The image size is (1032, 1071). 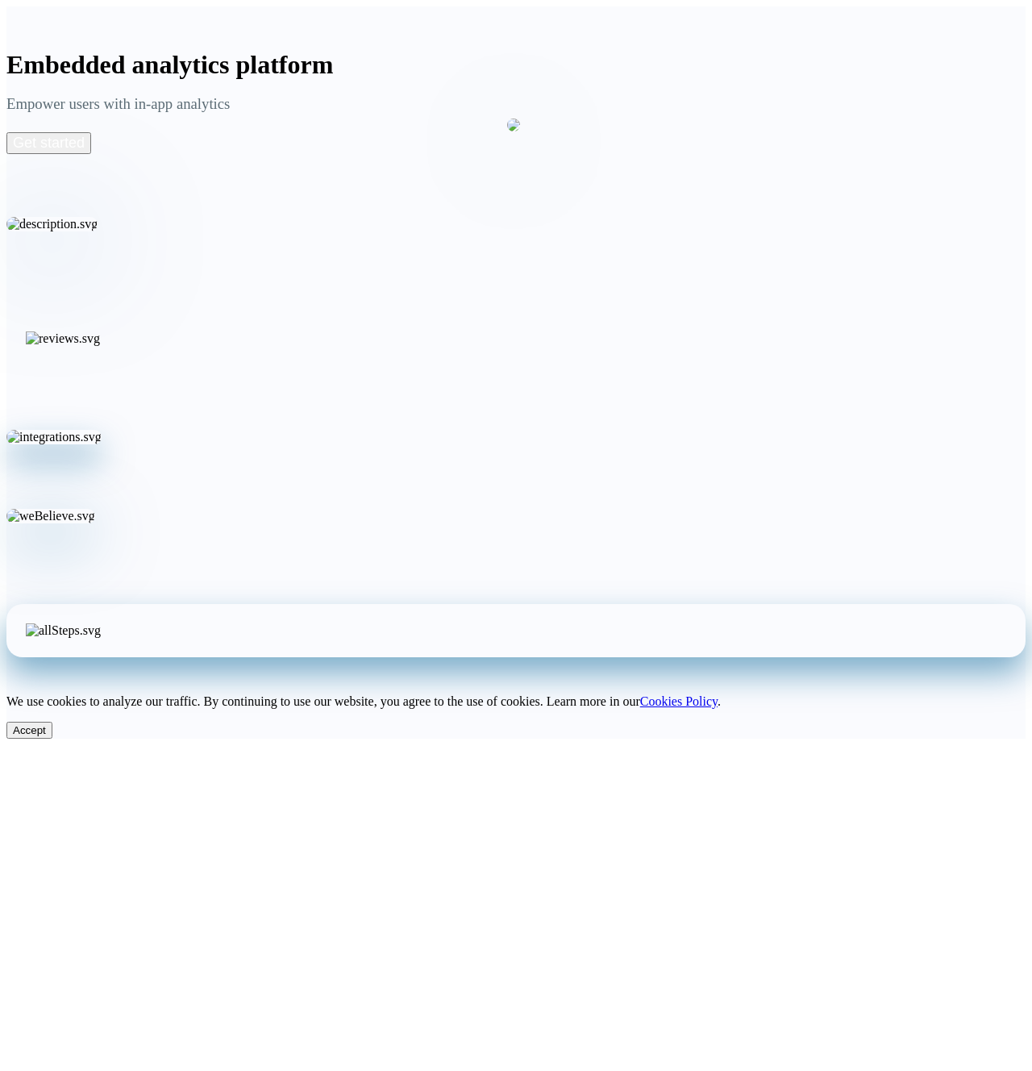 I want to click on a: Get started, so click(x=48, y=143).